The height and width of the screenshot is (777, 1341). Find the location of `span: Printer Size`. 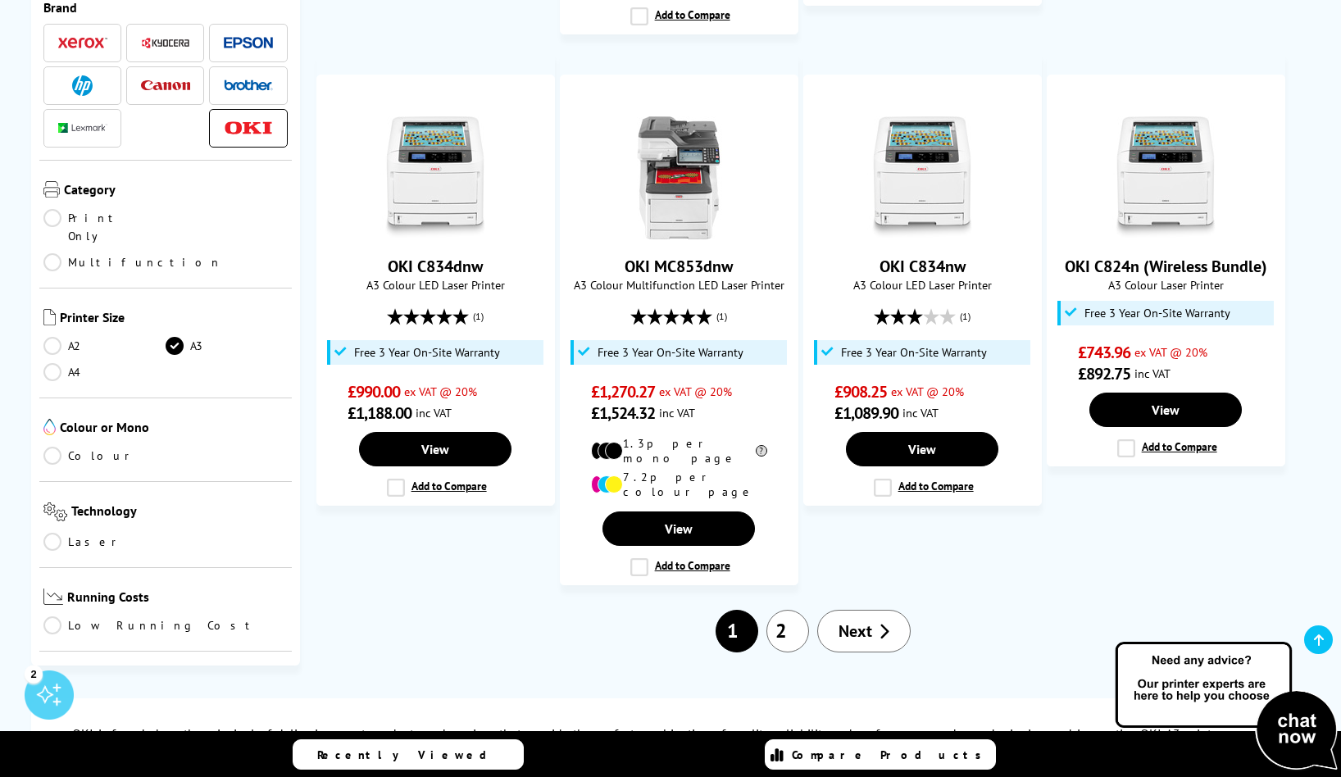

span: Printer Size is located at coordinates (174, 319).